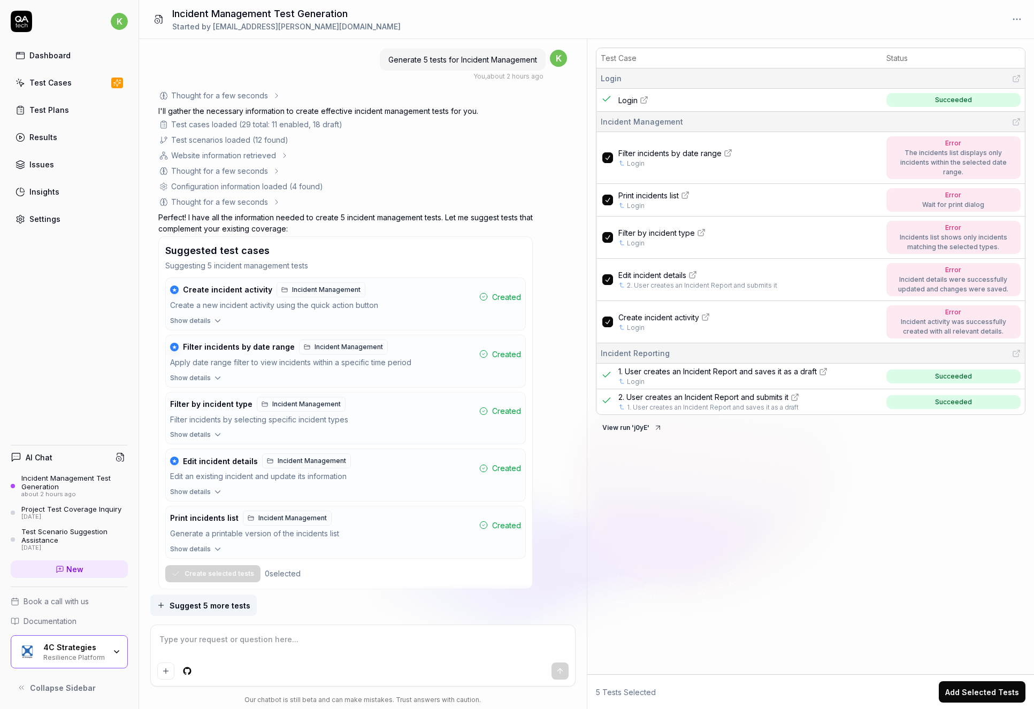 The width and height of the screenshot is (1034, 709). Describe the element at coordinates (69, 621) in the screenshot. I see `a: Documentation` at that location.